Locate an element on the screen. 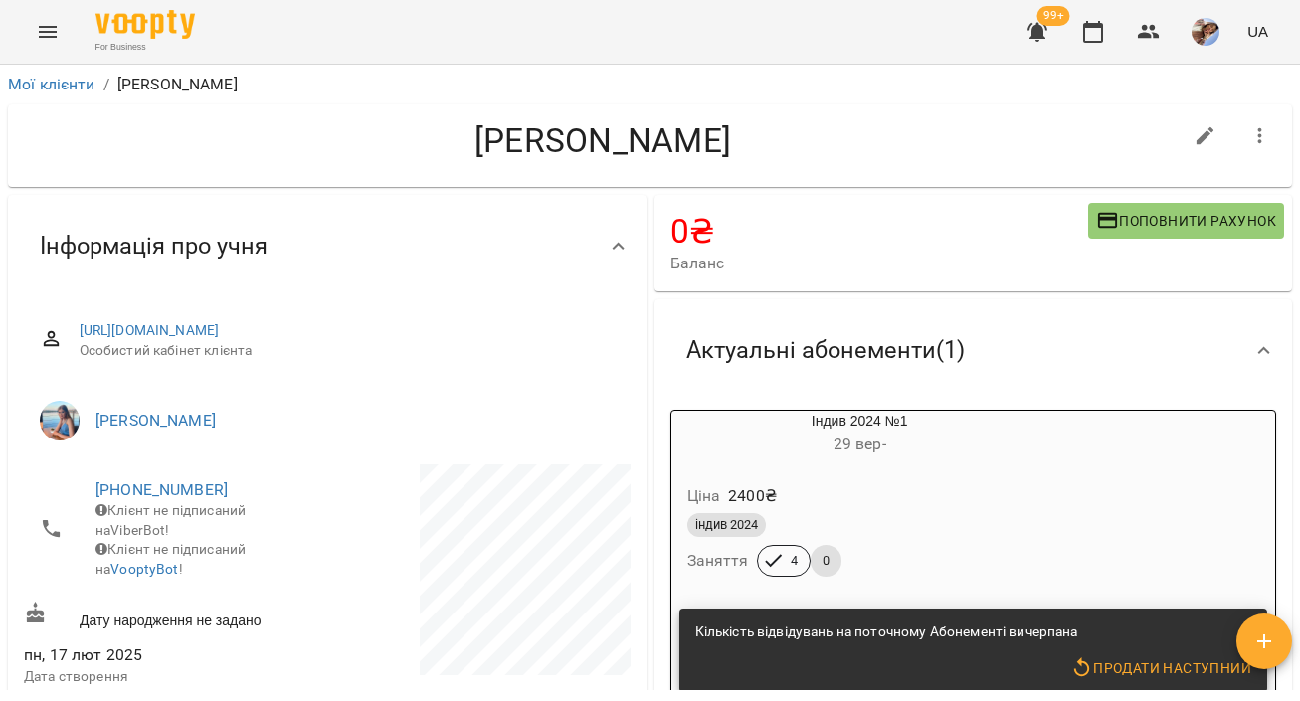 The image size is (1300, 701). button: Продати наступний is located at coordinates (1161, 668).